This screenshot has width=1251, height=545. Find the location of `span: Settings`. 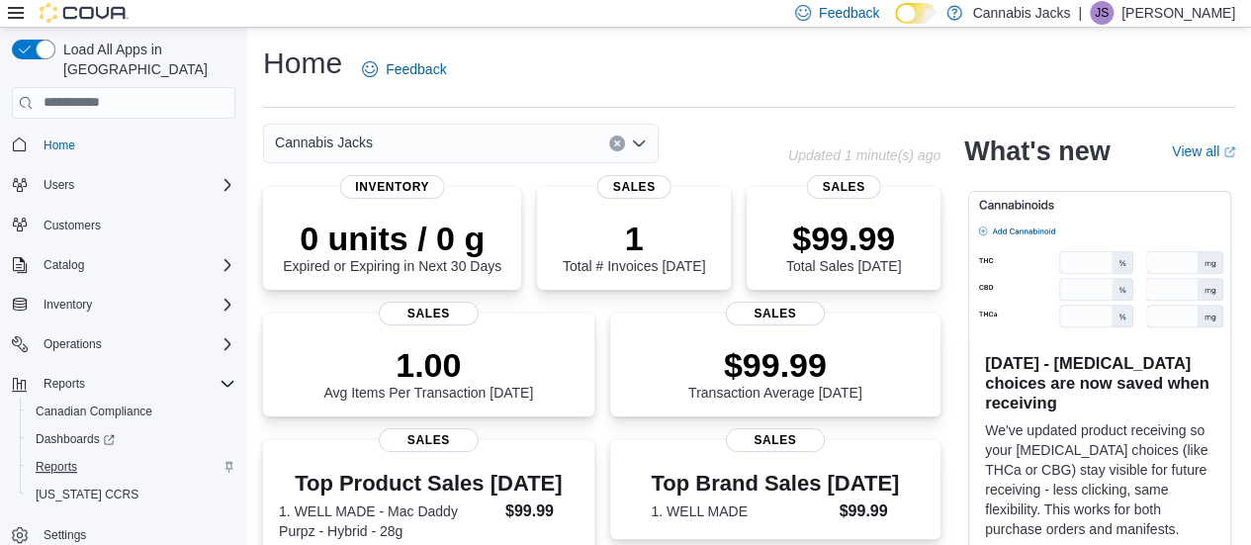

span: Settings is located at coordinates (64, 535).